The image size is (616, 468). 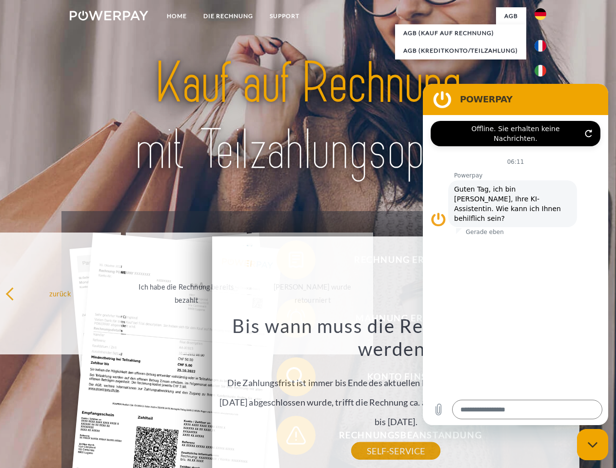 What do you see at coordinates (108, 92) in the screenshot?
I see `p: Powerpay` at bounding box center [108, 92].